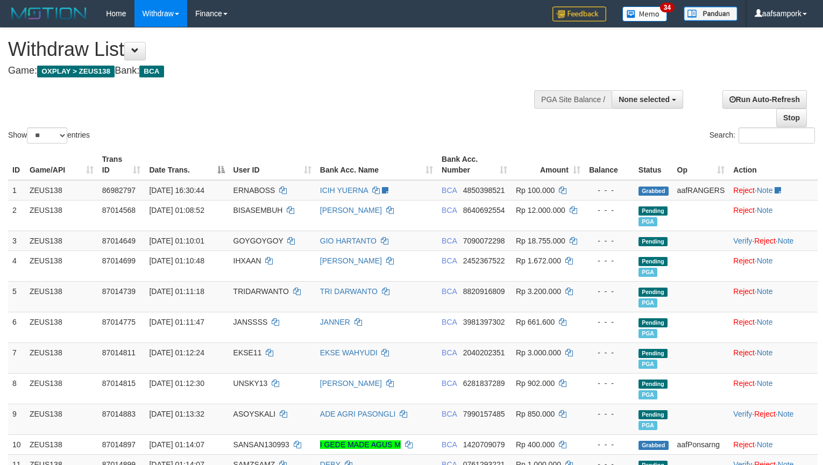 This screenshot has height=465, width=823. Describe the element at coordinates (653, 445) in the screenshot. I see `span: Grabbed` at that location.